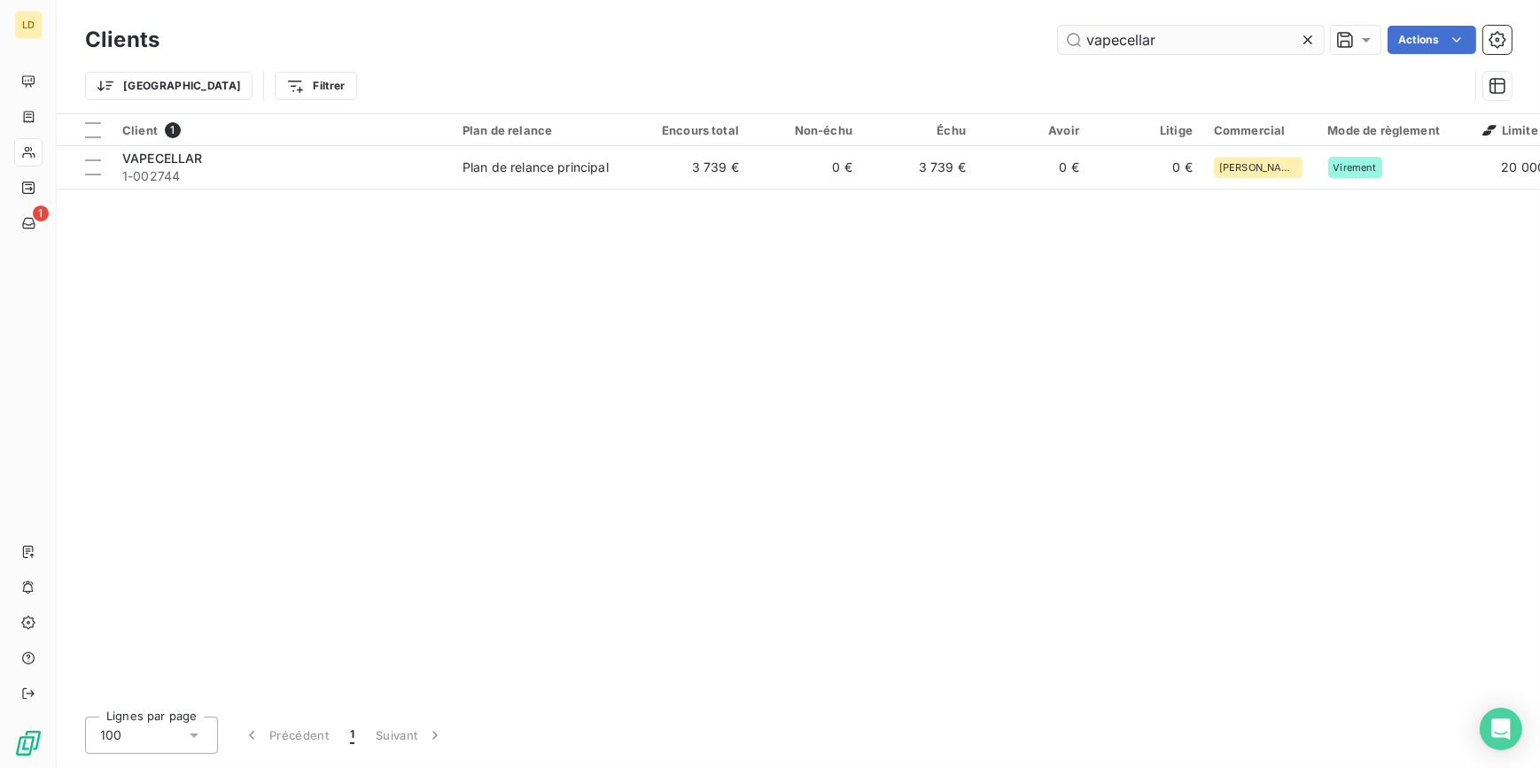  Describe the element at coordinates (1033, 130) in the screenshot. I see `div: Avoir` at that location.